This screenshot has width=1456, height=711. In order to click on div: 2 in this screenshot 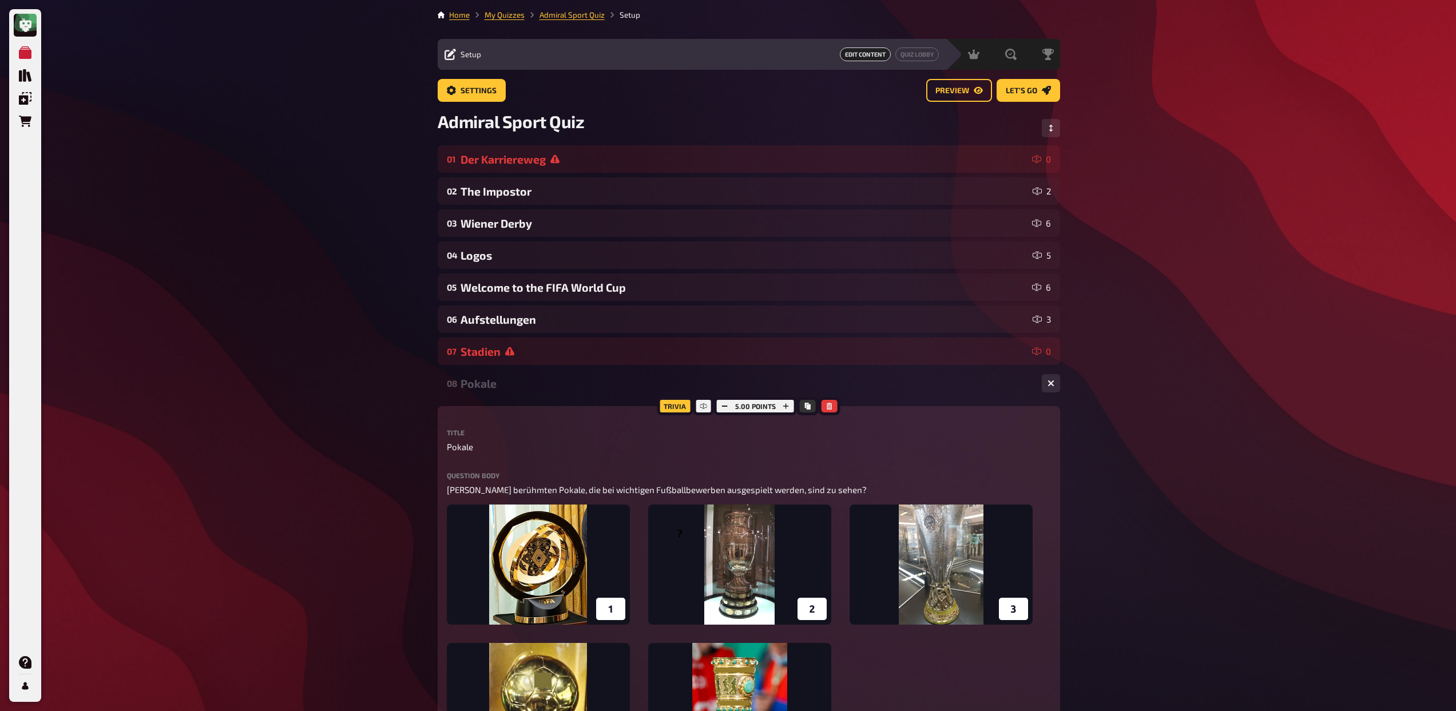, I will do `click(1042, 191)`.